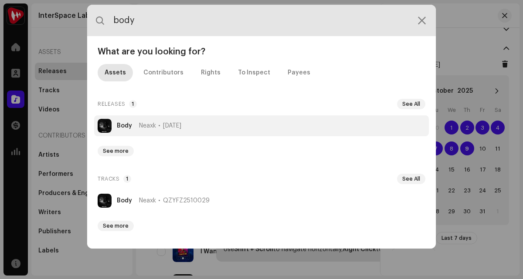 Image resolution: width=523 pixels, height=279 pixels. Describe the element at coordinates (111, 104) in the screenshot. I see `span: Releases` at that location.